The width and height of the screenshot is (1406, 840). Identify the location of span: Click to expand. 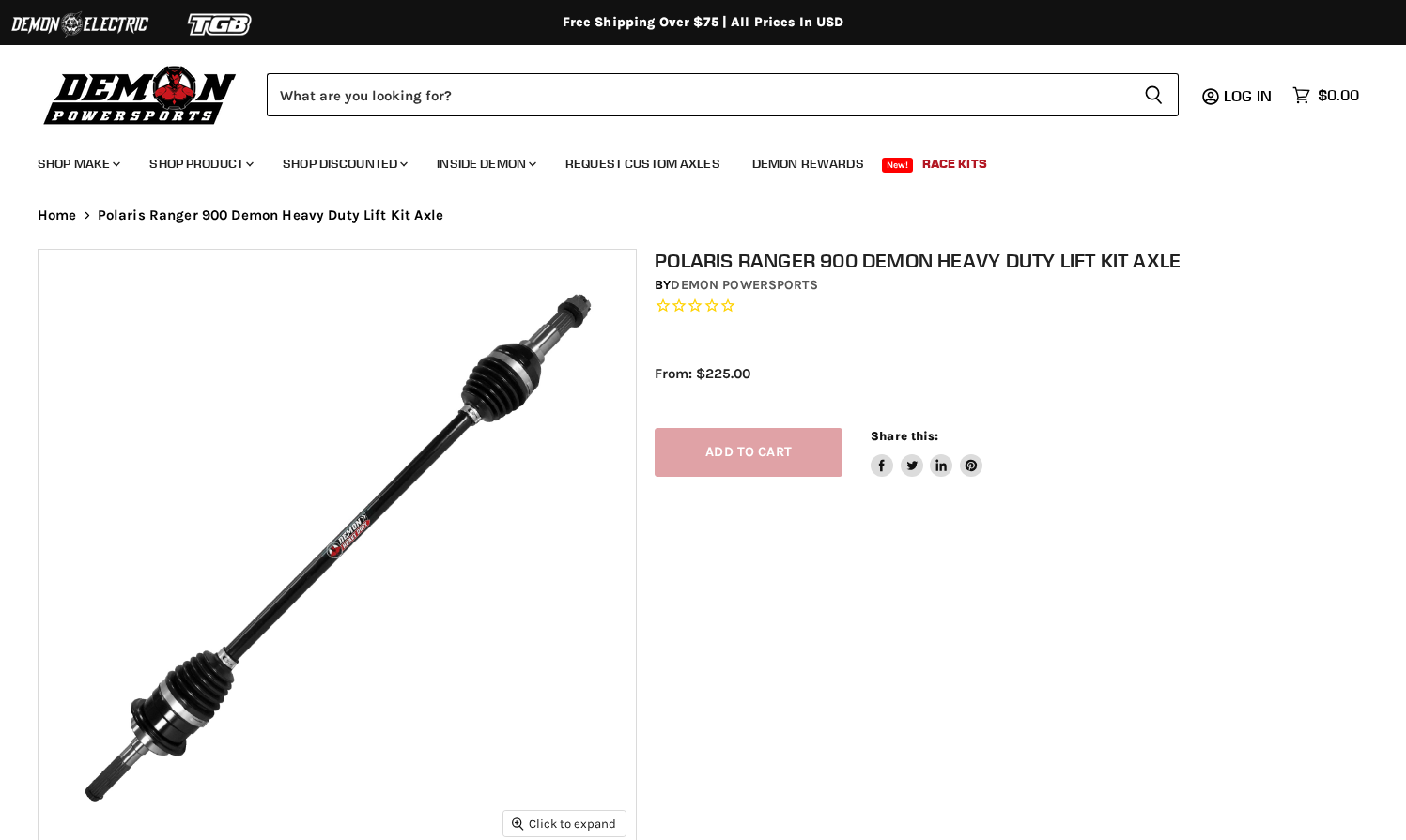
(563, 824).